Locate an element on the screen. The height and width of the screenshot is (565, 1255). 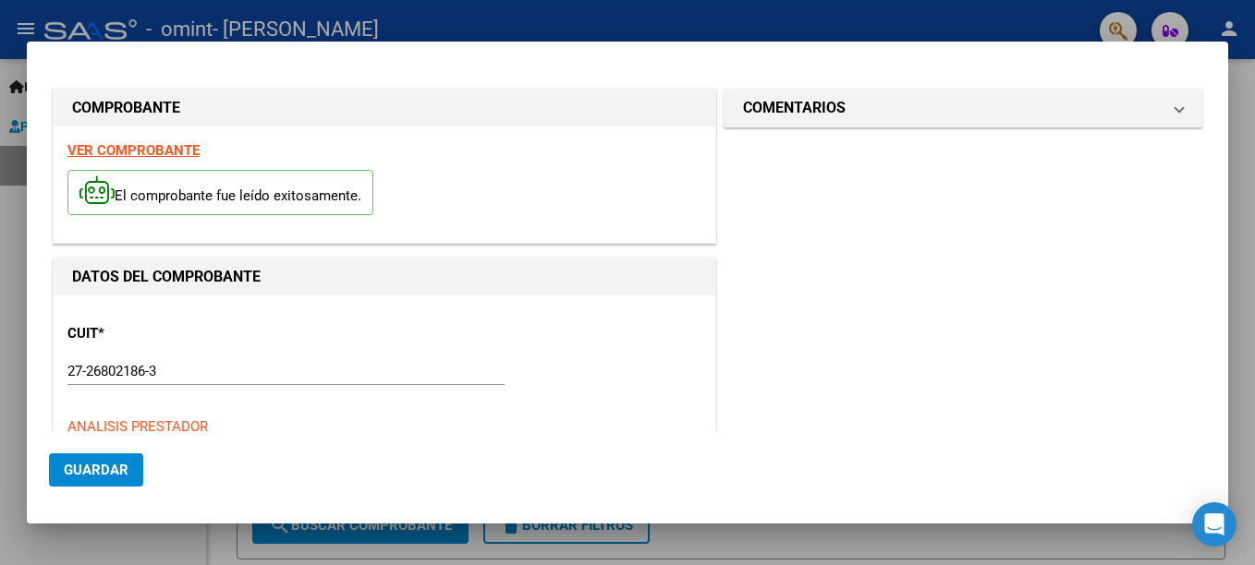
span: ANALISIS PRESTADOR is located at coordinates (138, 427).